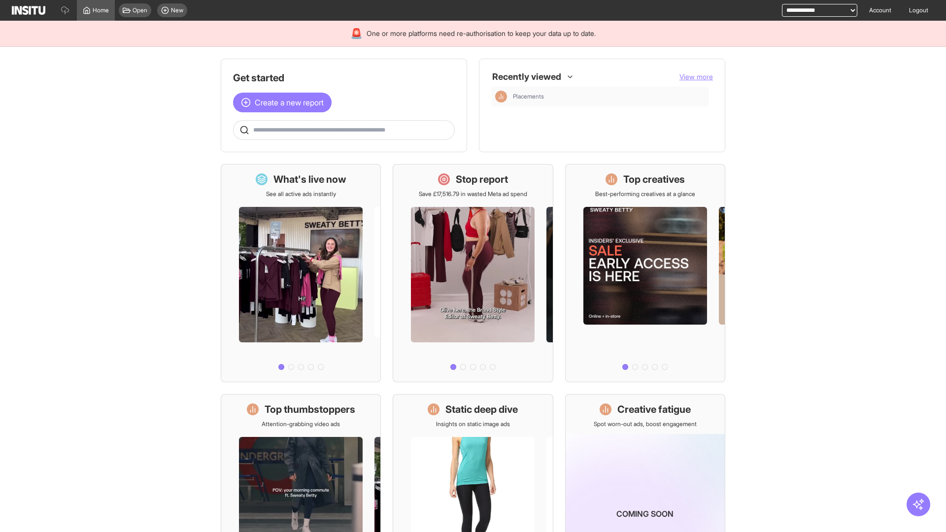  What do you see at coordinates (344, 78) in the screenshot?
I see `h1: Get started` at bounding box center [344, 78].